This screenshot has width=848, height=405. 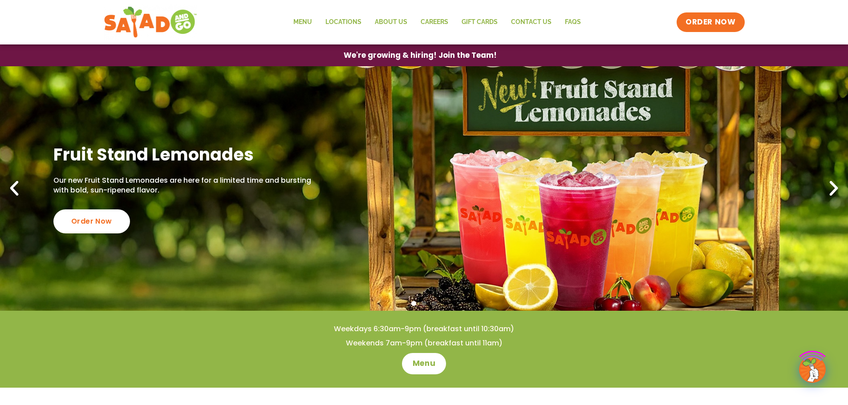 I want to click on div: Order Now, so click(x=92, y=222).